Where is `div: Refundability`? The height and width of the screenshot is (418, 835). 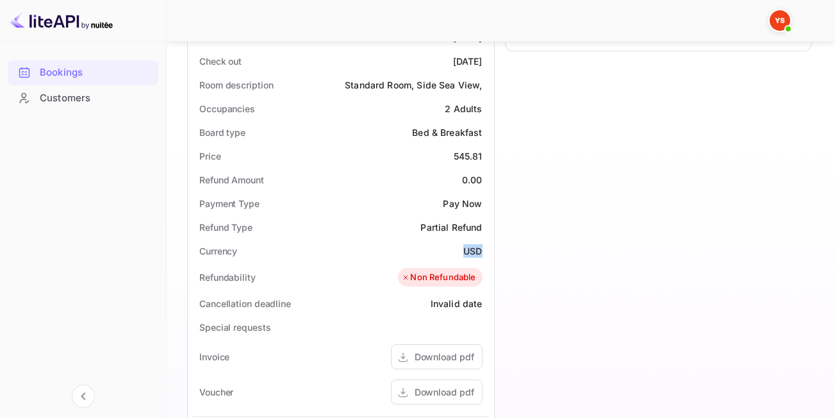
div: Refundability is located at coordinates (228, 277).